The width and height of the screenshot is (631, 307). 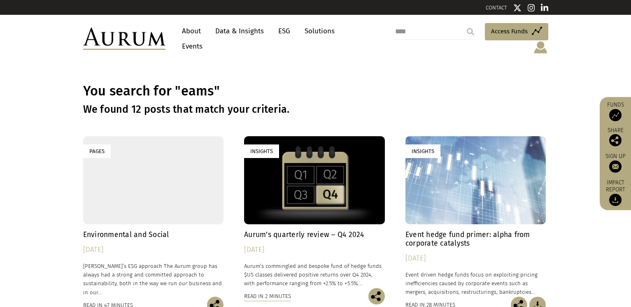 I want to click on a: Sign up, so click(x=615, y=162).